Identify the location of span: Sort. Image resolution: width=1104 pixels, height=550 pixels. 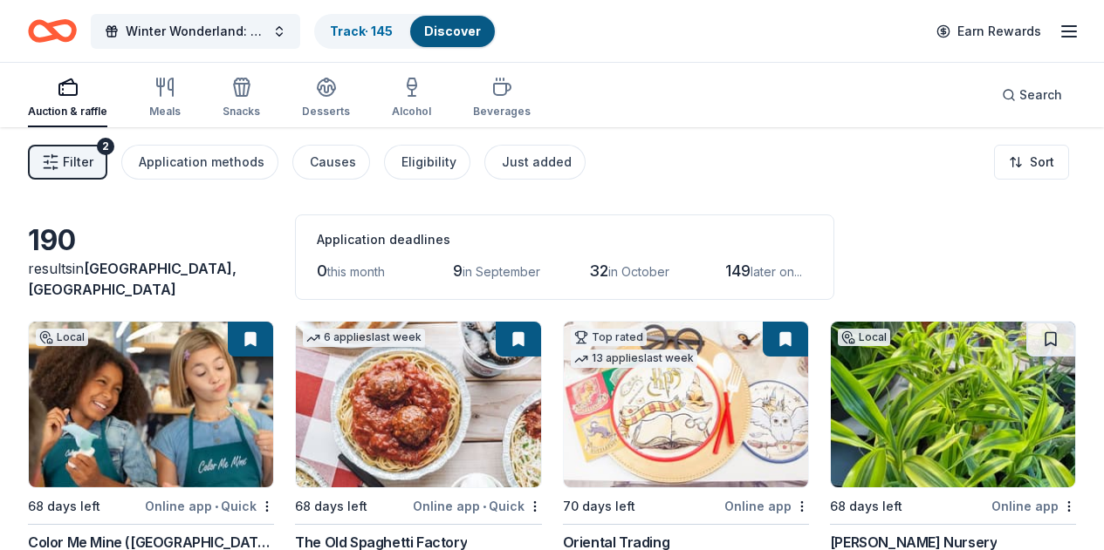
(1042, 162).